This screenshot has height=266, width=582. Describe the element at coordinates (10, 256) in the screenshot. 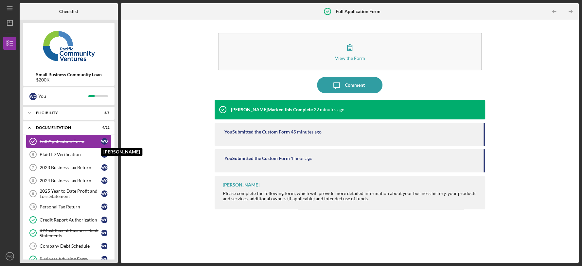

I see `button: WO` at that location.